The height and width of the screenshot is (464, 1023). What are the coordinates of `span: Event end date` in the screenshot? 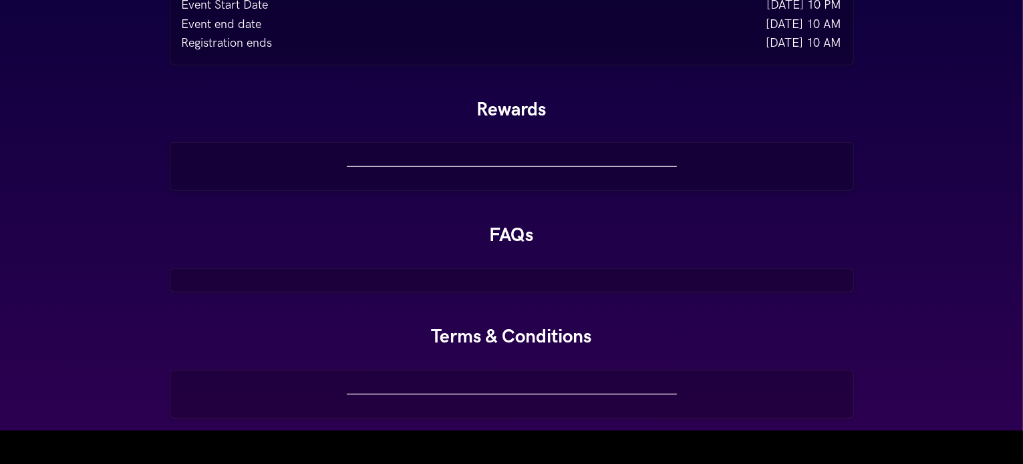 It's located at (222, 25).